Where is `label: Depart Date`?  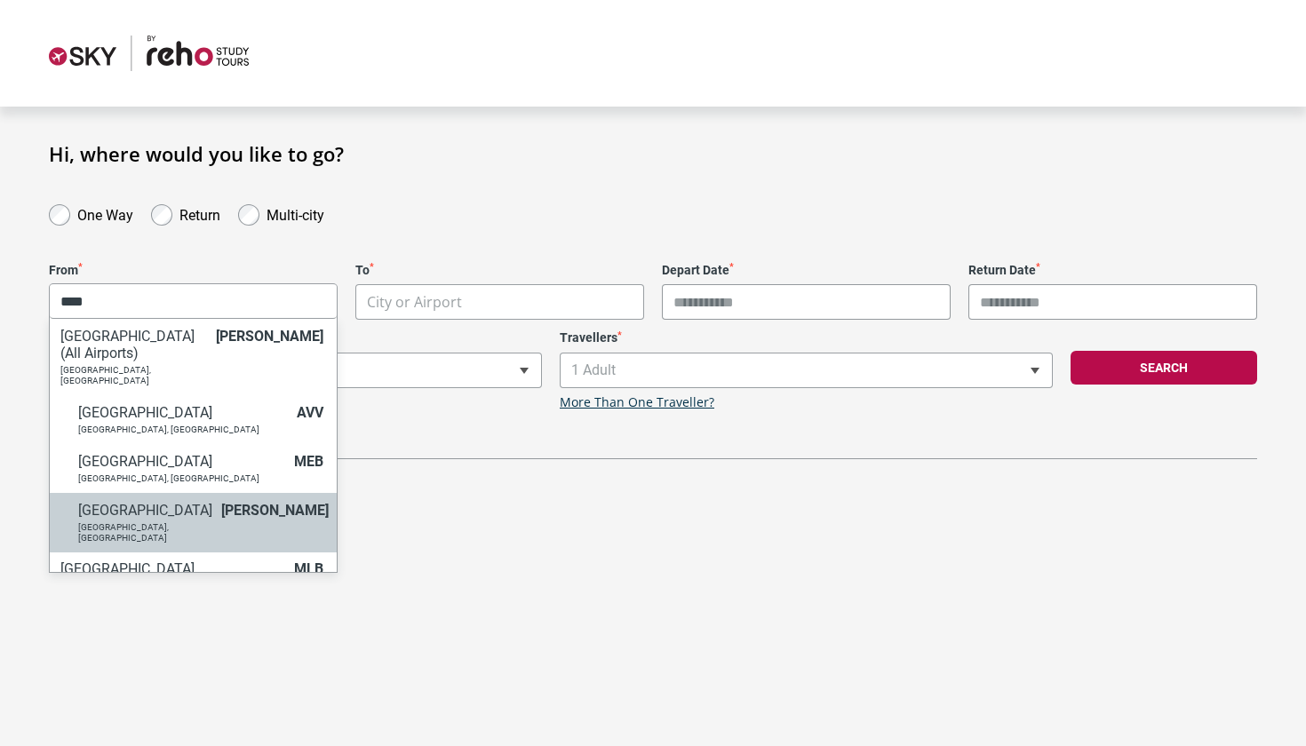 label: Depart Date is located at coordinates (806, 270).